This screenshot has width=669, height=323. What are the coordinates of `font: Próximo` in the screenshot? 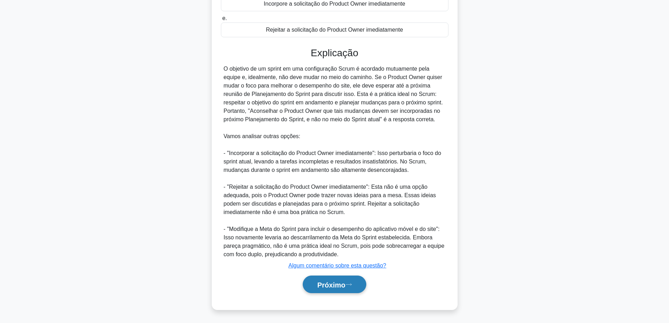 It's located at (331, 284).